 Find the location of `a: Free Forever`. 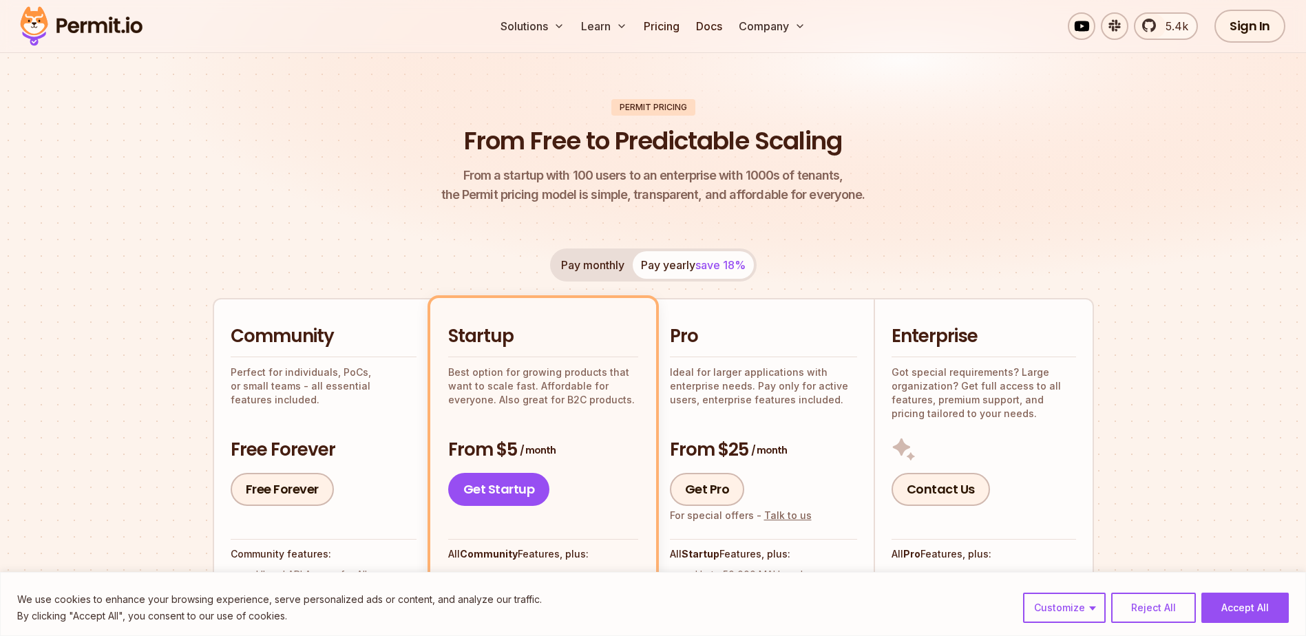

a: Free Forever is located at coordinates (282, 490).